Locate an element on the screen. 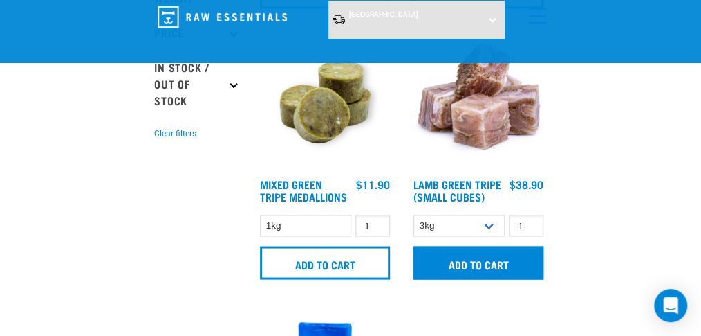  img: Mixed Green Tripe is located at coordinates (325, 102).